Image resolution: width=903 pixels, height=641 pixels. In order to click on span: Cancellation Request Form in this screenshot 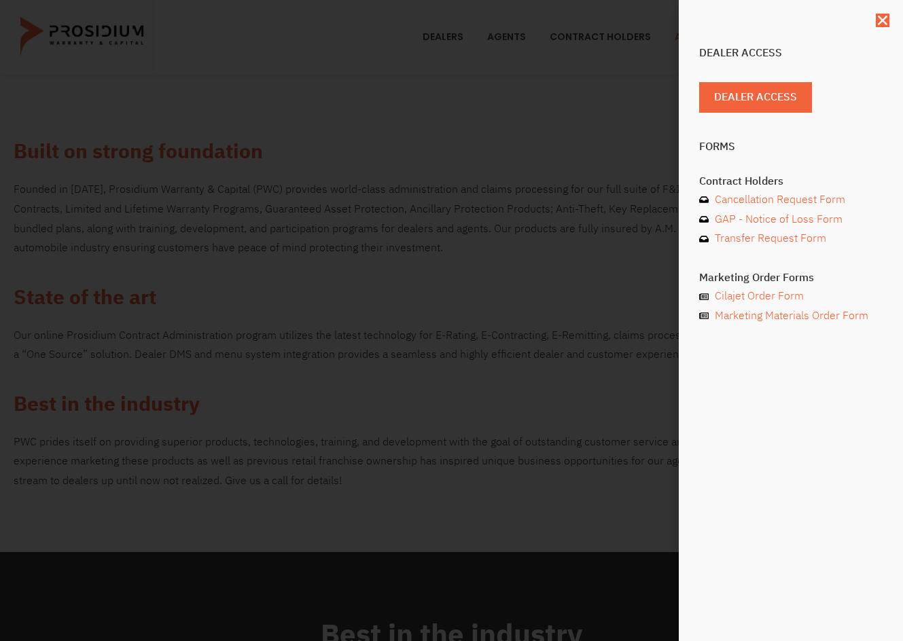, I will do `click(778, 200)`.